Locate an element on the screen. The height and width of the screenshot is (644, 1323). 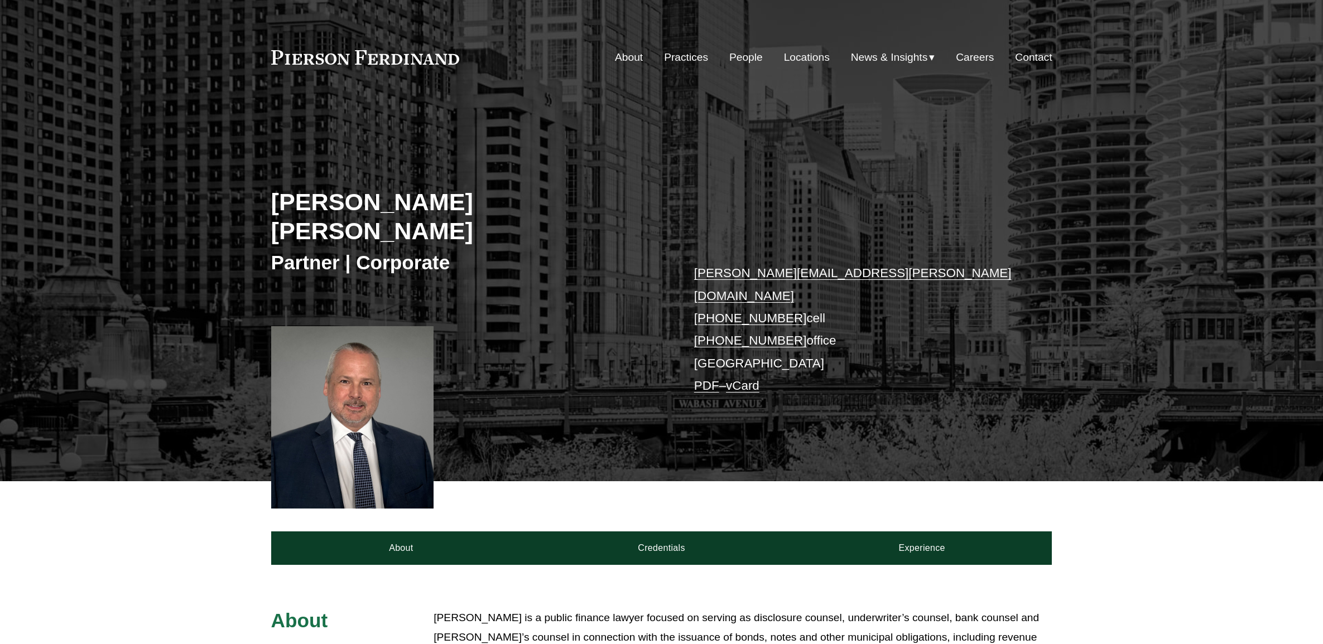
a: Locations is located at coordinates (807, 57).